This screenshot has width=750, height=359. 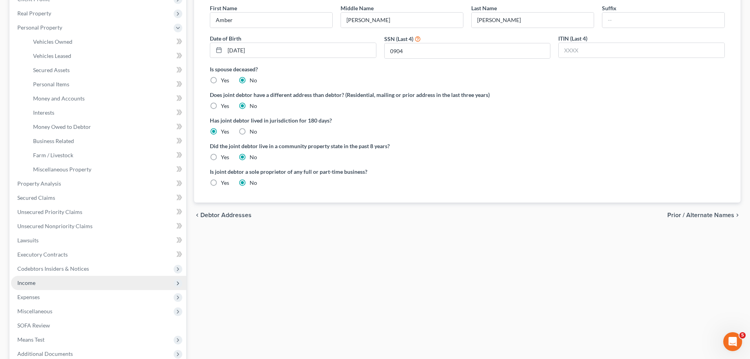 I want to click on i: chevron_left, so click(x=197, y=215).